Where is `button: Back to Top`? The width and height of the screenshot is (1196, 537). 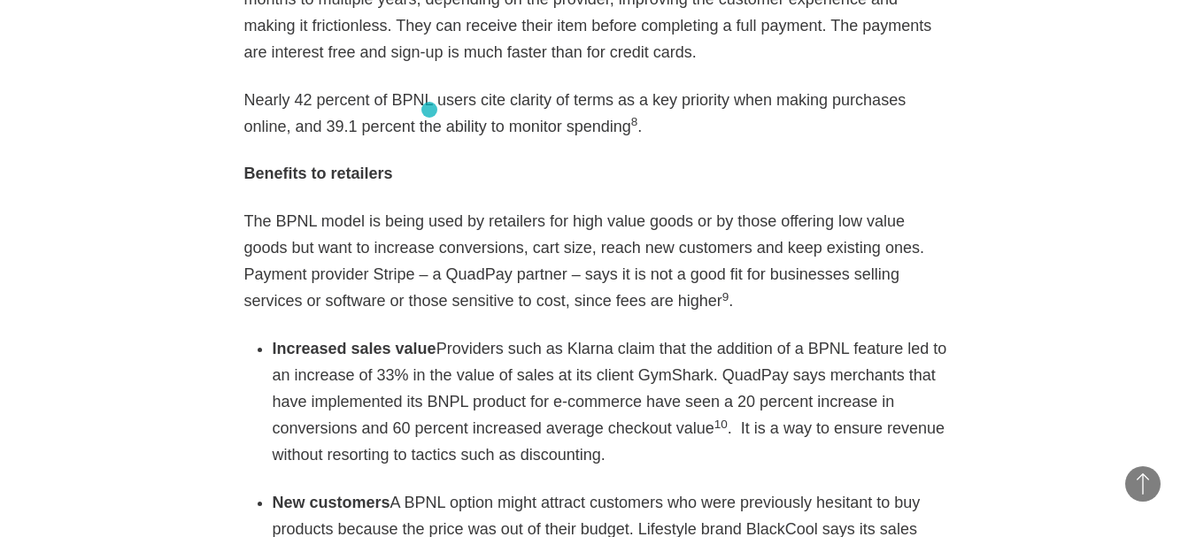 button: Back to Top is located at coordinates (1143, 484).